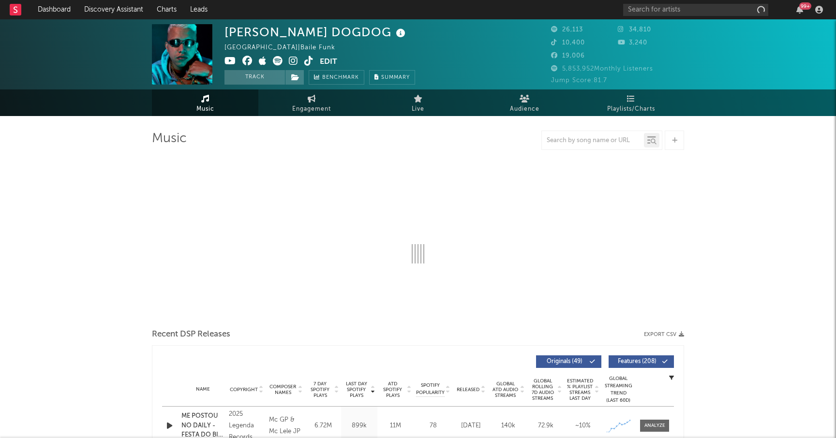 This screenshot has width=836, height=438. I want to click on span: Copyright, so click(244, 390).